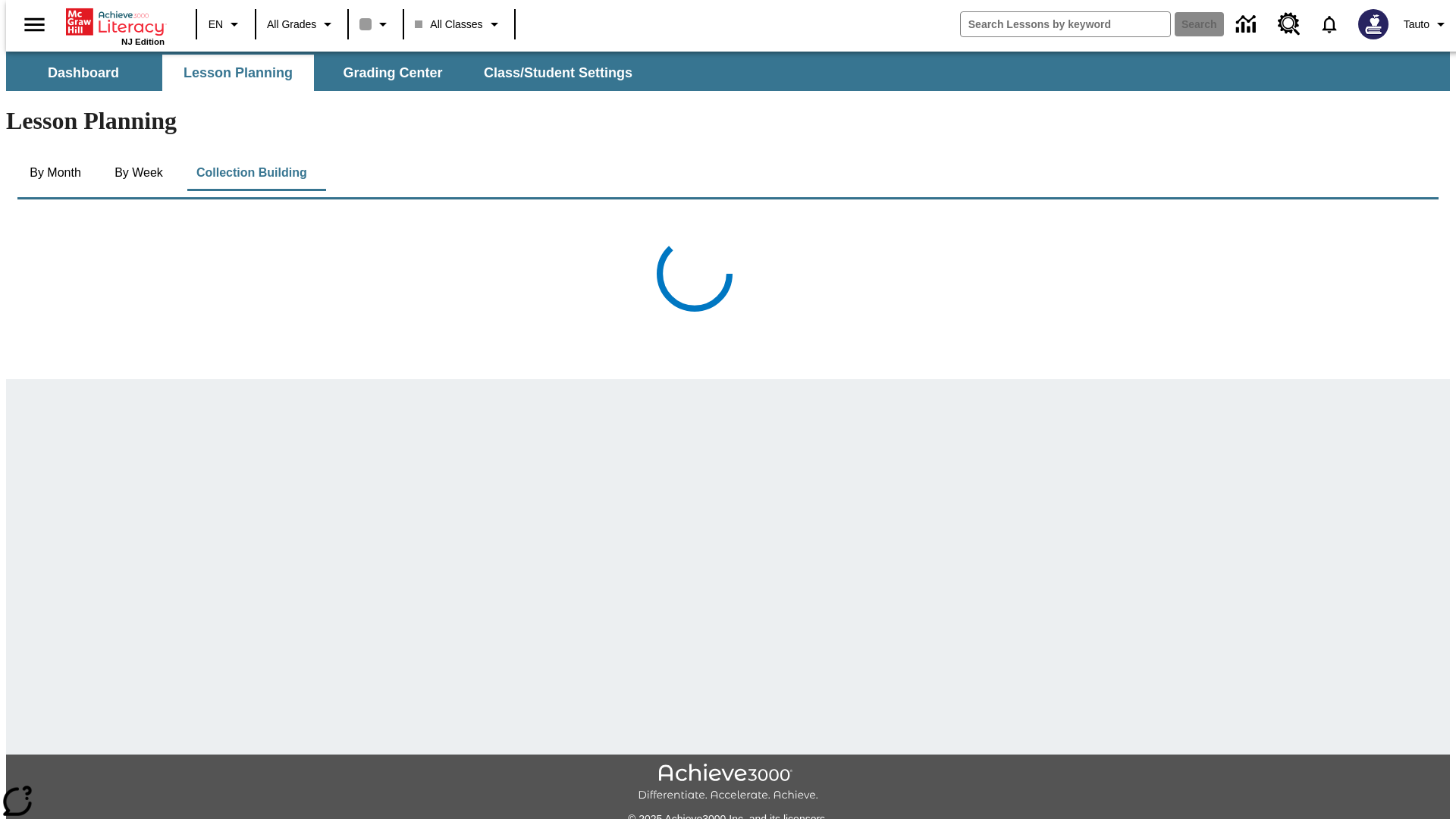 This screenshot has height=819, width=1456. What do you see at coordinates (226, 24) in the screenshot?
I see `button: Language: EN, Select a language` at bounding box center [226, 24].